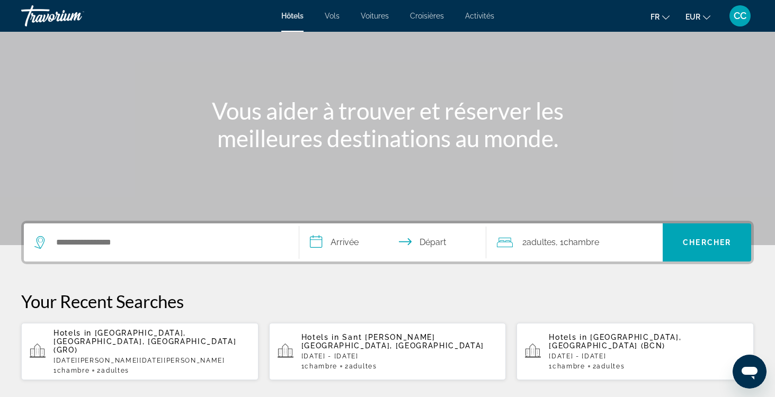 This screenshot has width=775, height=397. Describe the element at coordinates (577, 243) in the screenshot. I see `span: , 1` at that location.